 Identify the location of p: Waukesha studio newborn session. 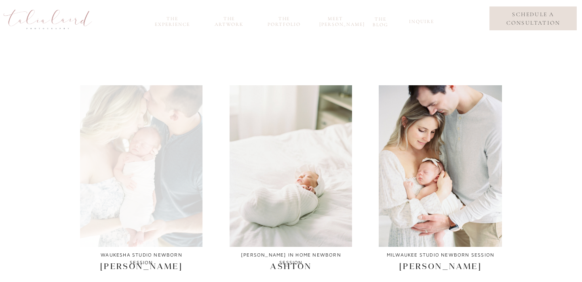
(141, 255).